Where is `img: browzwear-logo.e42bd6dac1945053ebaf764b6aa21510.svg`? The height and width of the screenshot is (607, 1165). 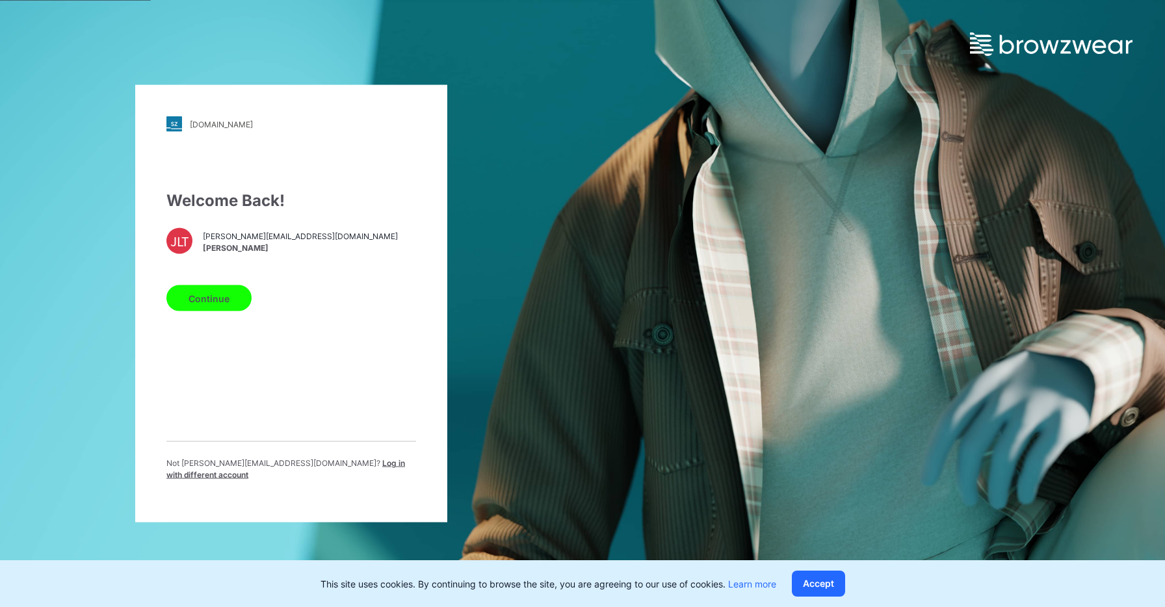
img: browzwear-logo.e42bd6dac1945053ebaf764b6aa21510.svg is located at coordinates (1051, 44).